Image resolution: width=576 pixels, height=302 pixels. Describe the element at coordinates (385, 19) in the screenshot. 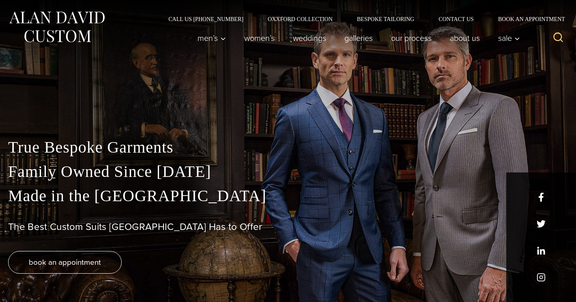

I see `a: Bespoke Tailoring` at that location.